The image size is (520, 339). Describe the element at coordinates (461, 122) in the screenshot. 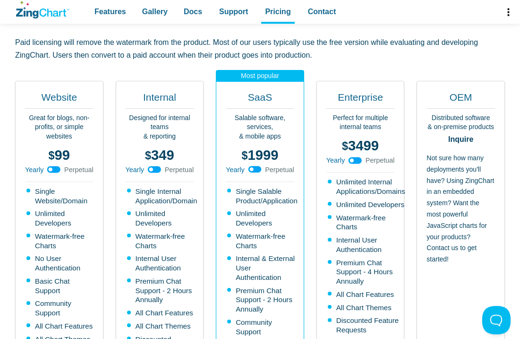

I see `p: Distributed software & on-premise products` at that location.